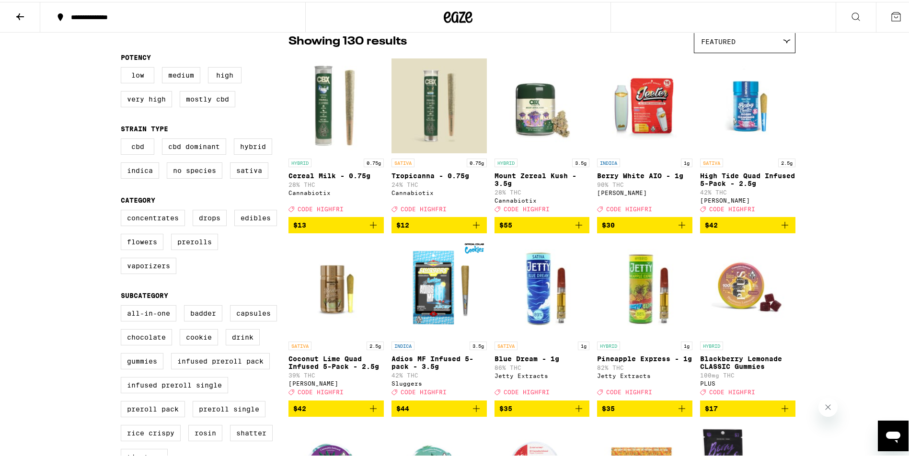 This screenshot has height=457, width=909. I want to click on a: Open page for Berry White AIO - 1g from Jeeter, so click(644, 136).